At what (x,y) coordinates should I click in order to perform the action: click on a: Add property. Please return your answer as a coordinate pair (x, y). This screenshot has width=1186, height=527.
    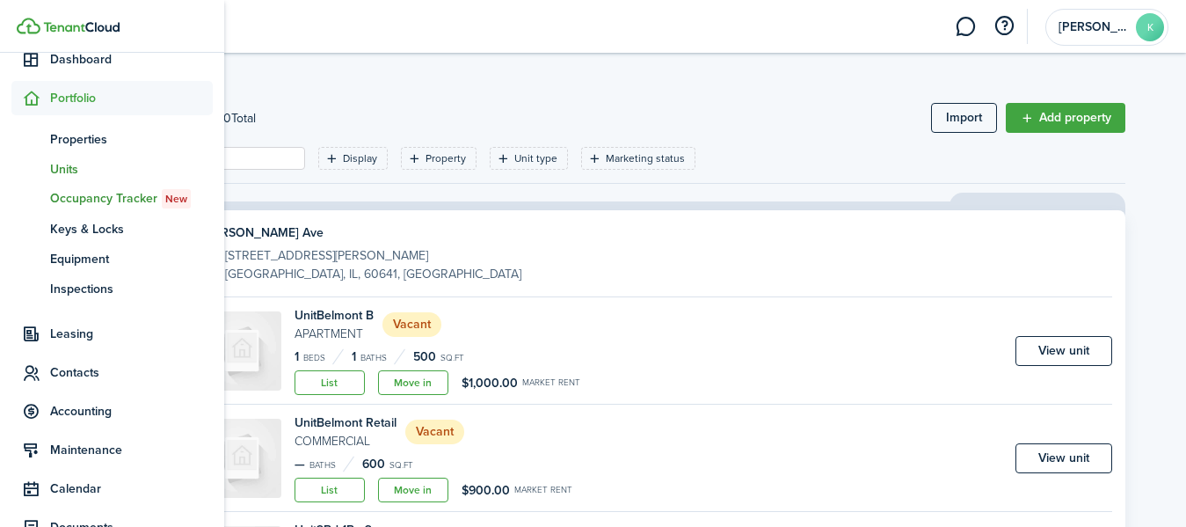
    Looking at the image, I should click on (1066, 118).